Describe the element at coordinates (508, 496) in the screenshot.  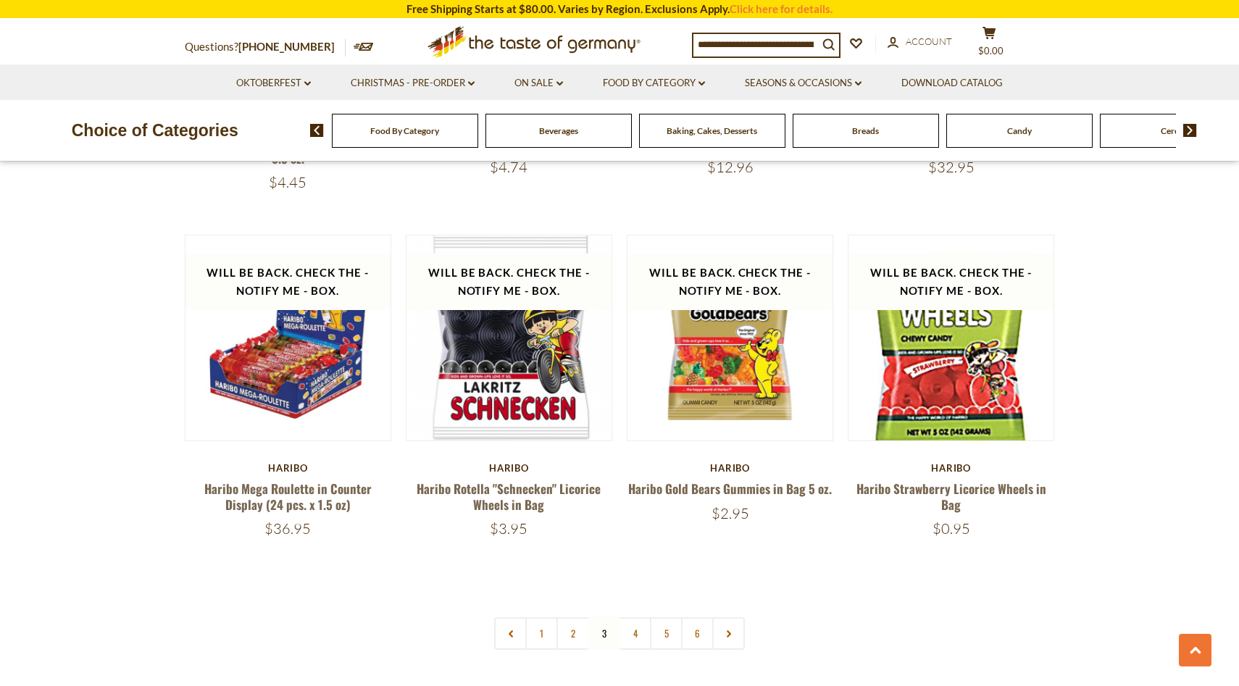
I see `a: Haribo Rotella "Schnecken" Licorice Wheels in Bag` at that location.